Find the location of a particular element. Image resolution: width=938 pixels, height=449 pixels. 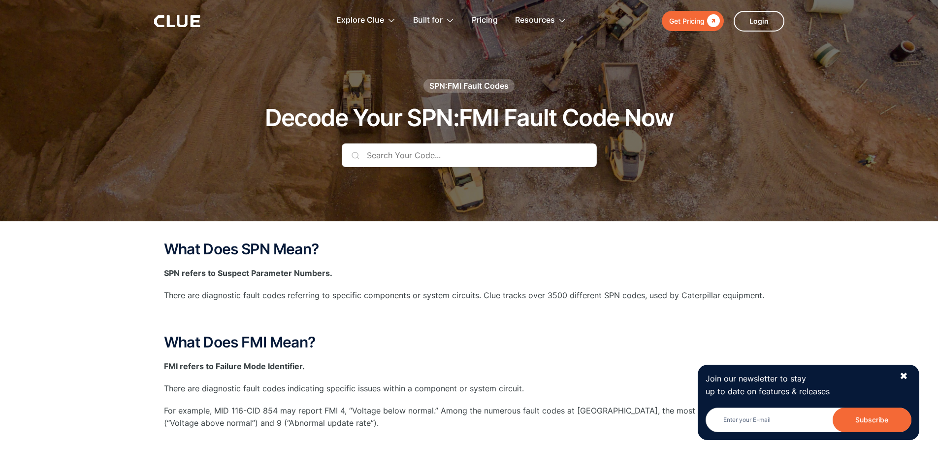

p: There are diagnostic fault codes referring to specific components or system circuits. Clue tracks... is located at coordinates (469, 295).